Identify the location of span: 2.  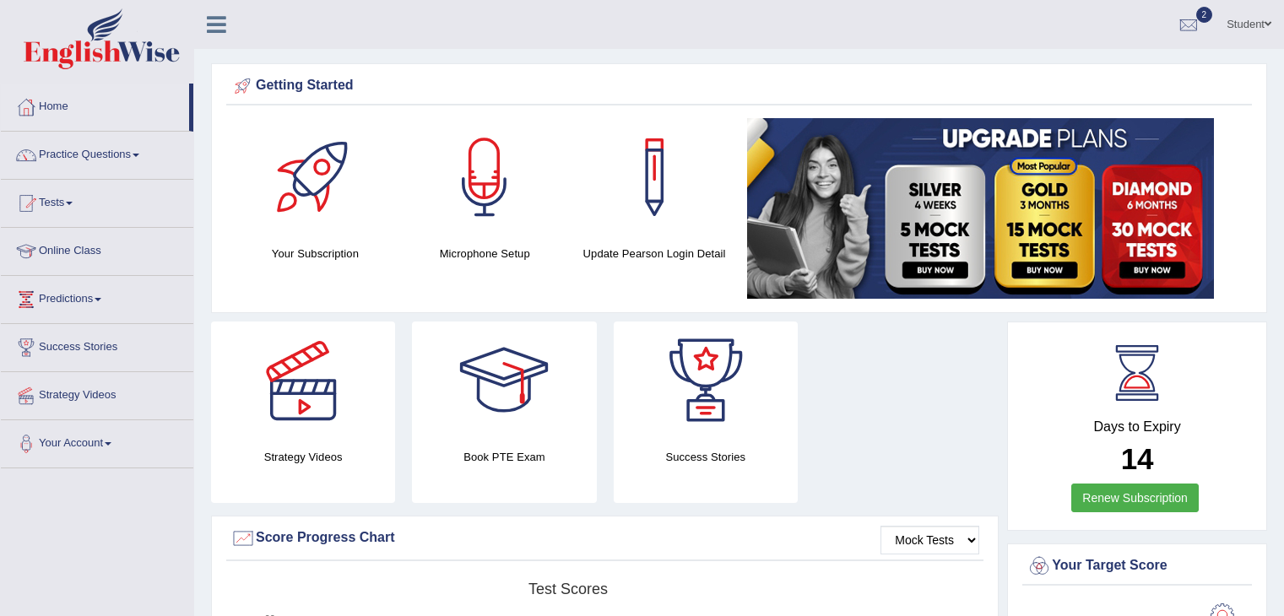
(1205, 14).